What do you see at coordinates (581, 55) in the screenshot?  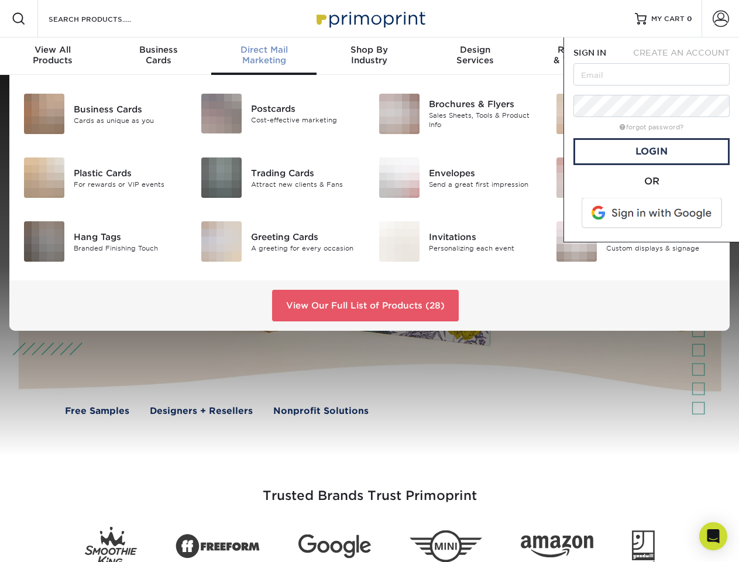 I see `div: & Templates` at bounding box center [581, 55].